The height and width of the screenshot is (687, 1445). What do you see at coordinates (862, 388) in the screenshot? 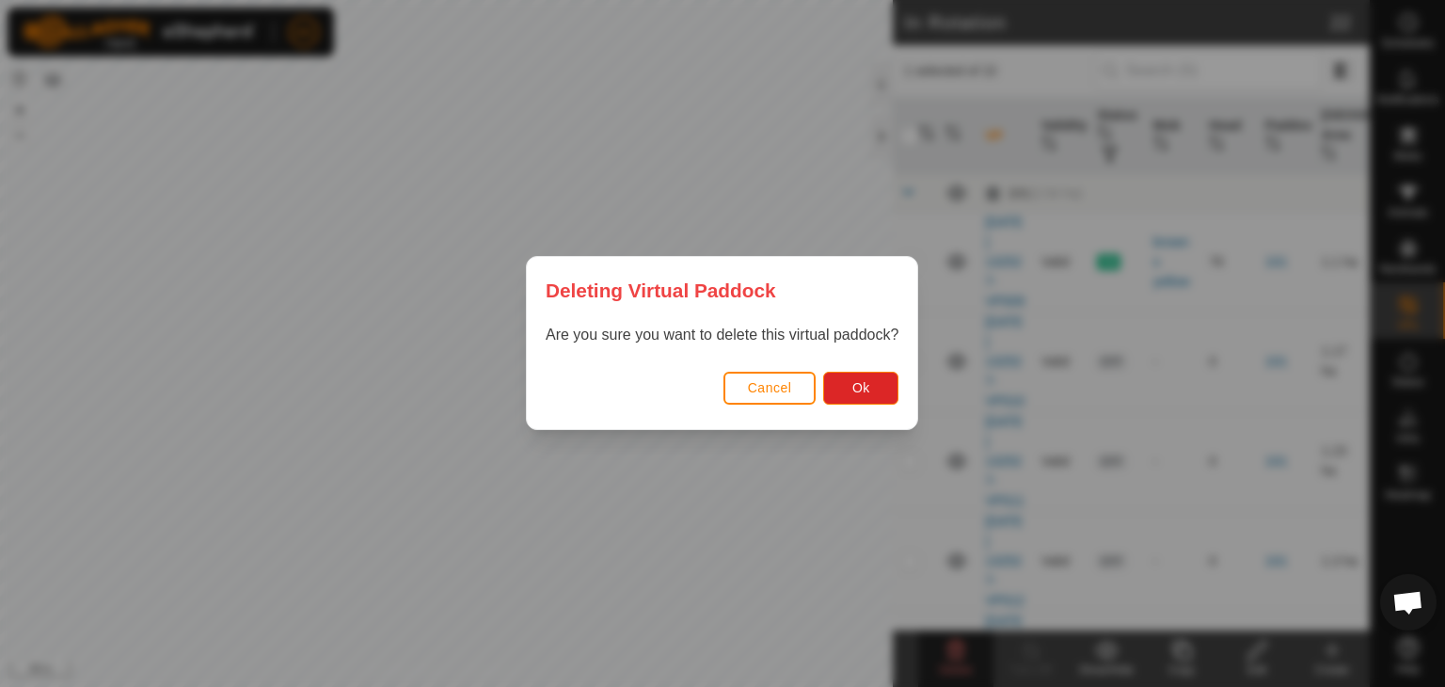
I see `button: Ok` at bounding box center [862, 388].